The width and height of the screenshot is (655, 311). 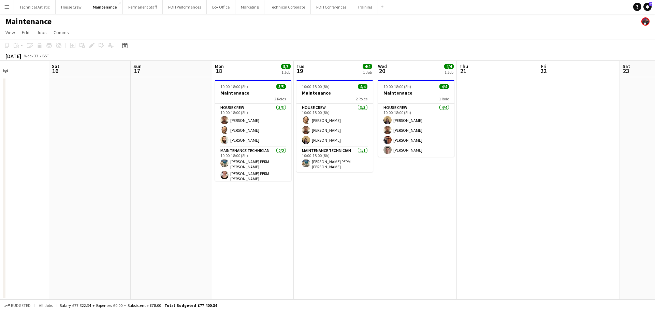 I want to click on span: 7, so click(x=651, y=4).